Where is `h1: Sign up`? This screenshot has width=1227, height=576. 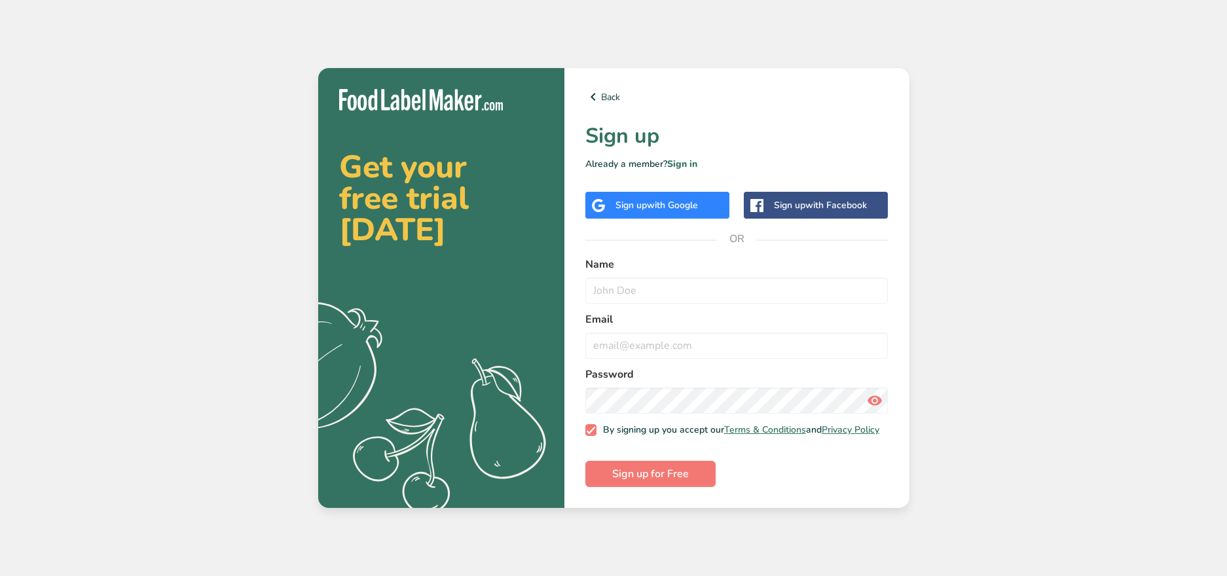 h1: Sign up is located at coordinates (736, 136).